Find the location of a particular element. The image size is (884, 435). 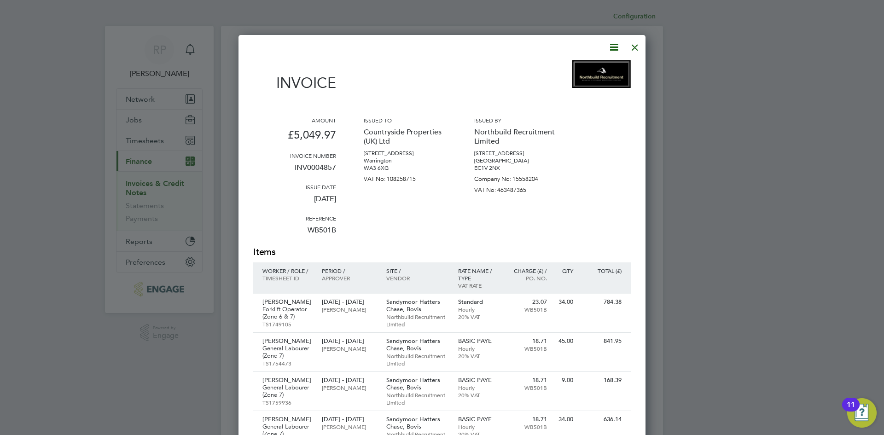

p: TS1754473 is located at coordinates (287, 363).